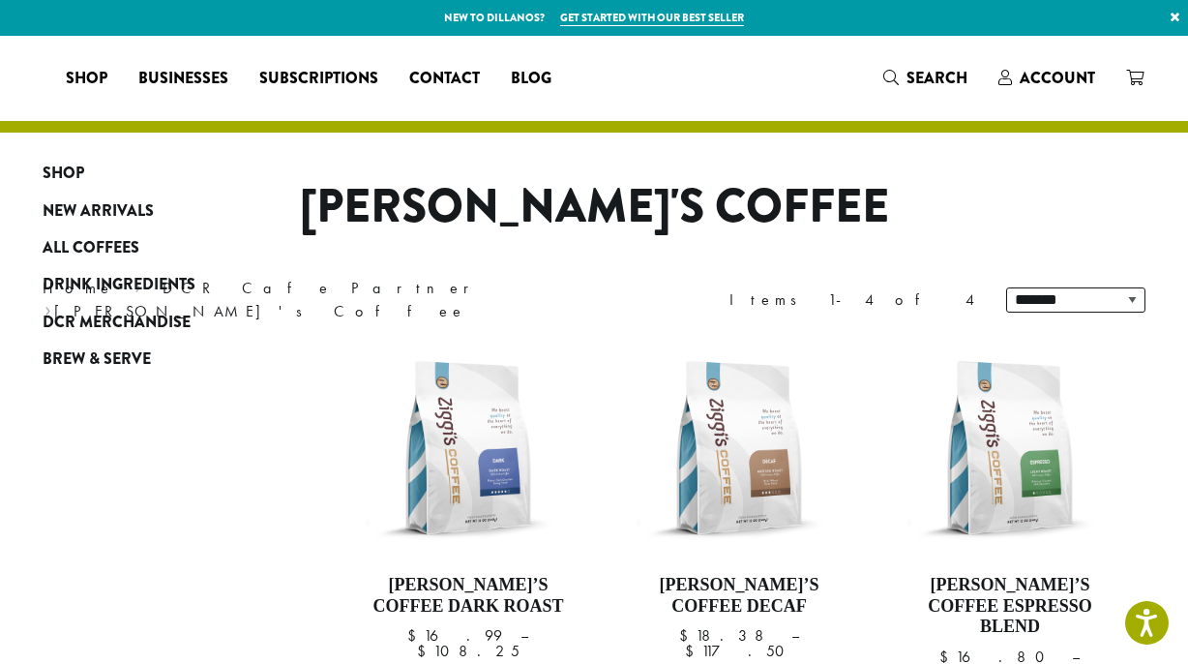 The height and width of the screenshot is (664, 1188). What do you see at coordinates (444, 78) in the screenshot?
I see `span: Contact` at bounding box center [444, 78].